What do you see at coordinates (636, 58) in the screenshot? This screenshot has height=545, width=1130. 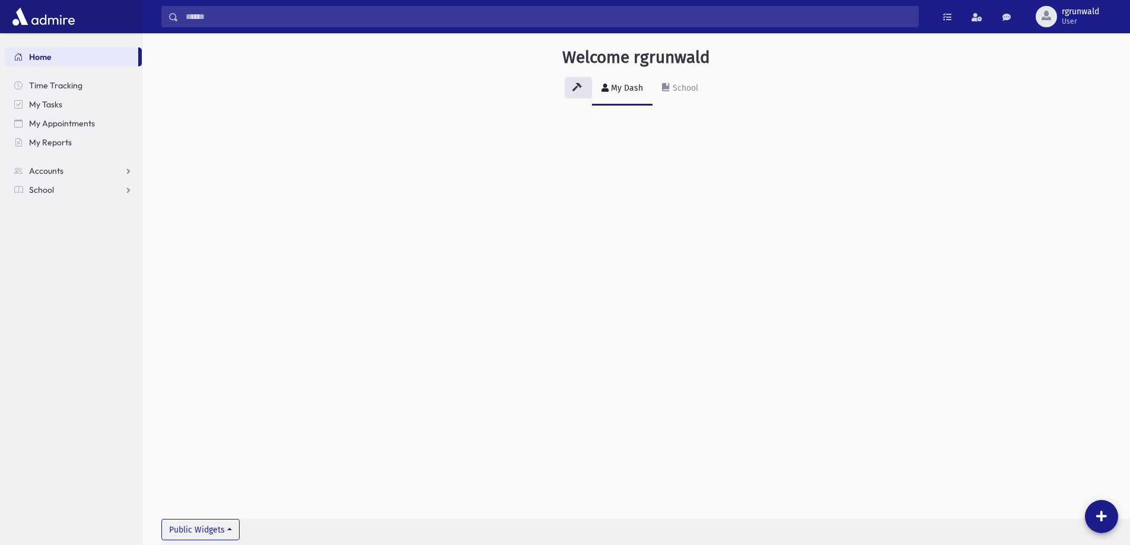 I see `h3: Welcome rgrunwald` at bounding box center [636, 58].